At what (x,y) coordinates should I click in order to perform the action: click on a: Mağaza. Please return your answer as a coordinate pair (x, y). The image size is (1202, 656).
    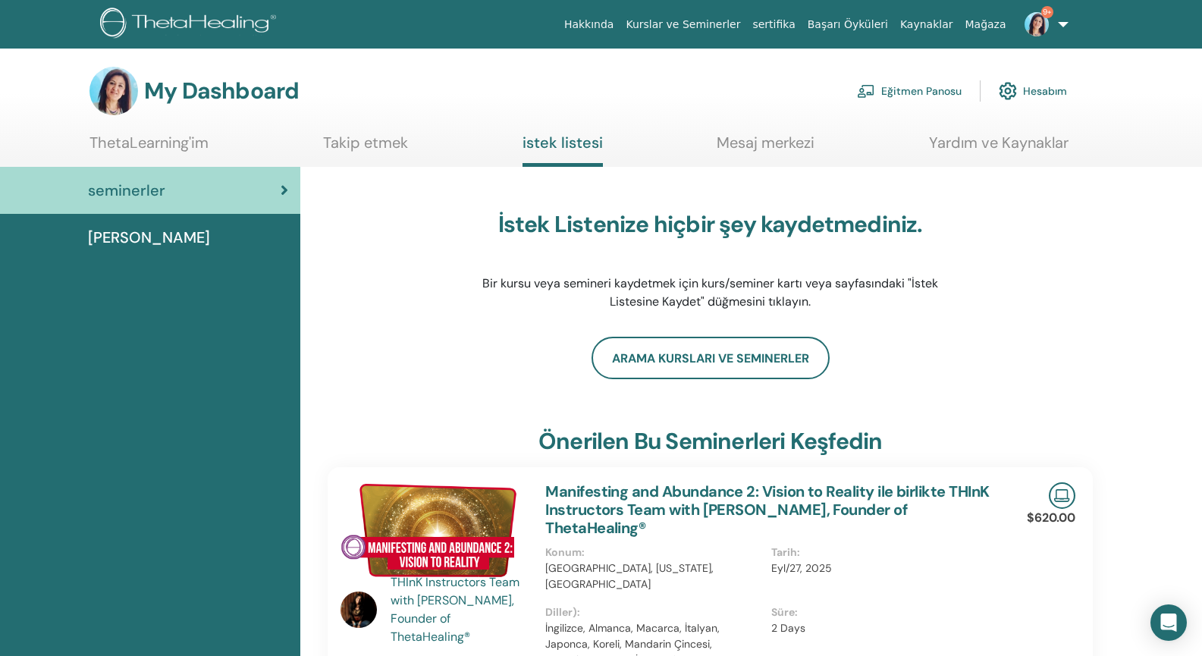
    Looking at the image, I should click on (985, 24).